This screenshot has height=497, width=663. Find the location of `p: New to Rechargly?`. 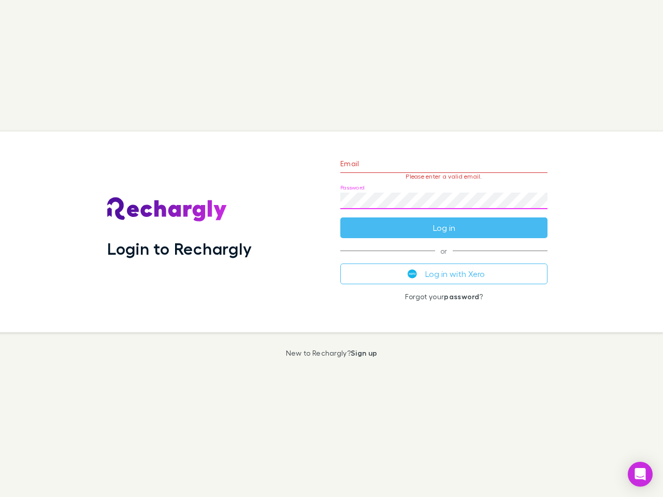

p: New to Rechargly? is located at coordinates (331, 353).